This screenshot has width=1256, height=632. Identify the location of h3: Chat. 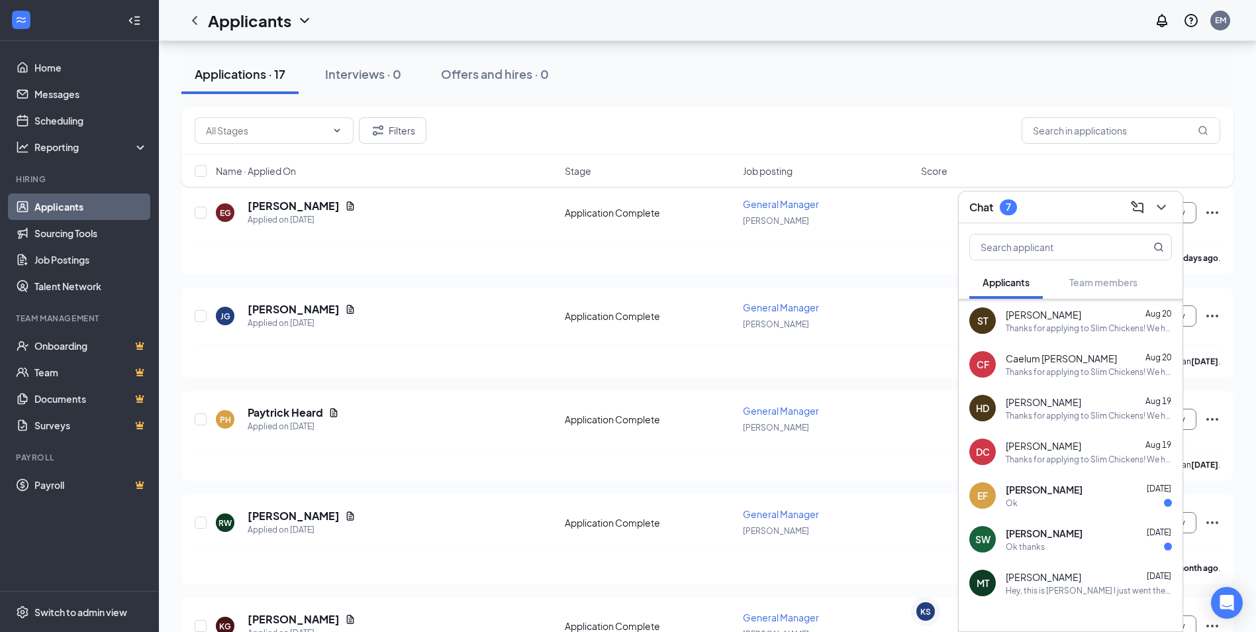
(981, 207).